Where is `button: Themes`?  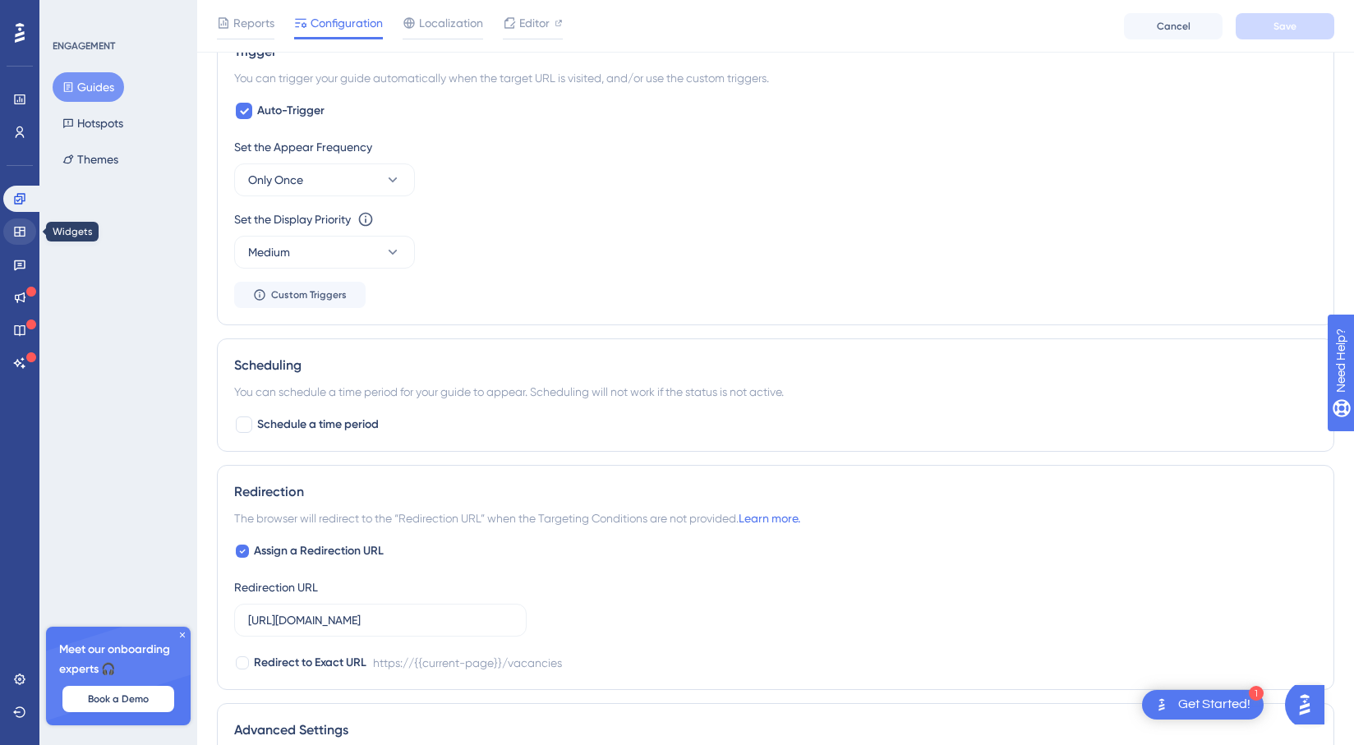
button: Themes is located at coordinates (90, 159).